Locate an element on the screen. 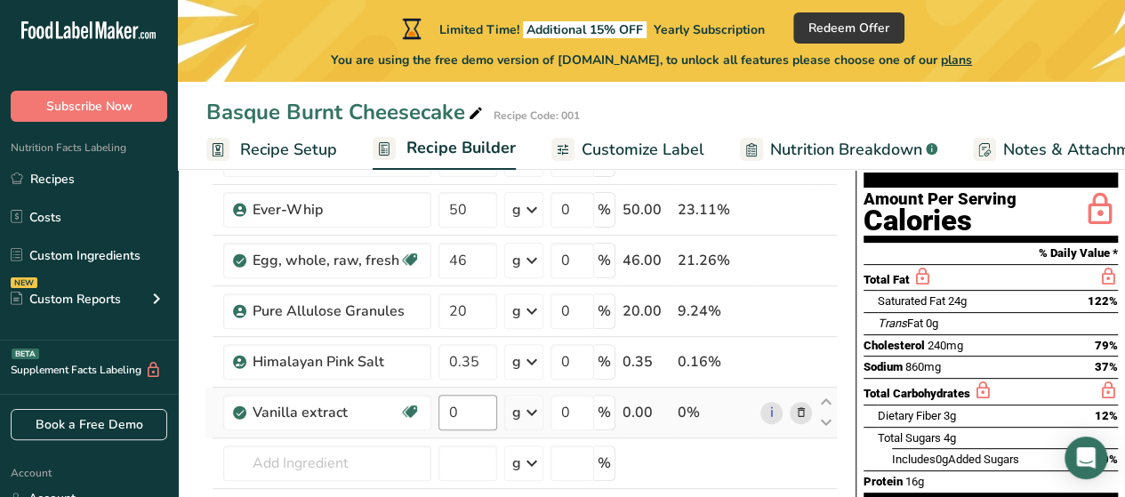  span: Recipe Builder is located at coordinates (460, 148).